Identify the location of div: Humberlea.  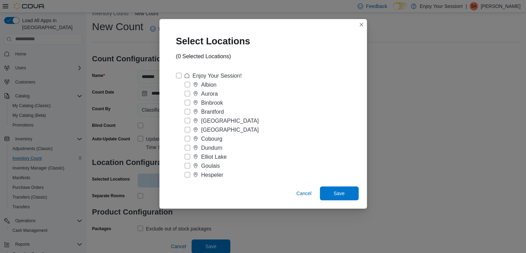
(215, 184).